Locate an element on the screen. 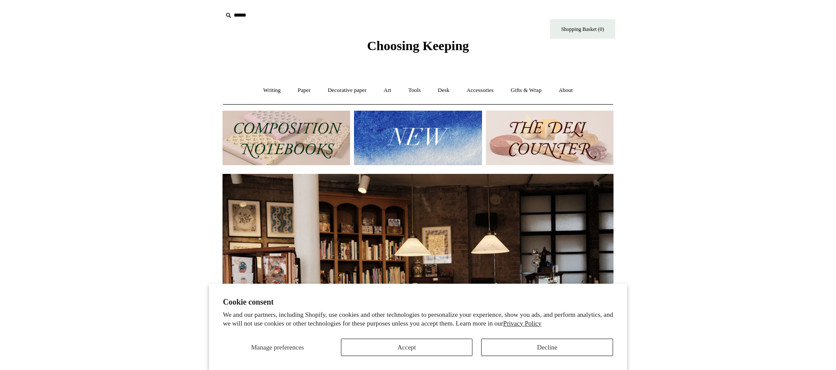 This screenshot has width=836, height=370. a: The Deli Counter is located at coordinates (550, 138).